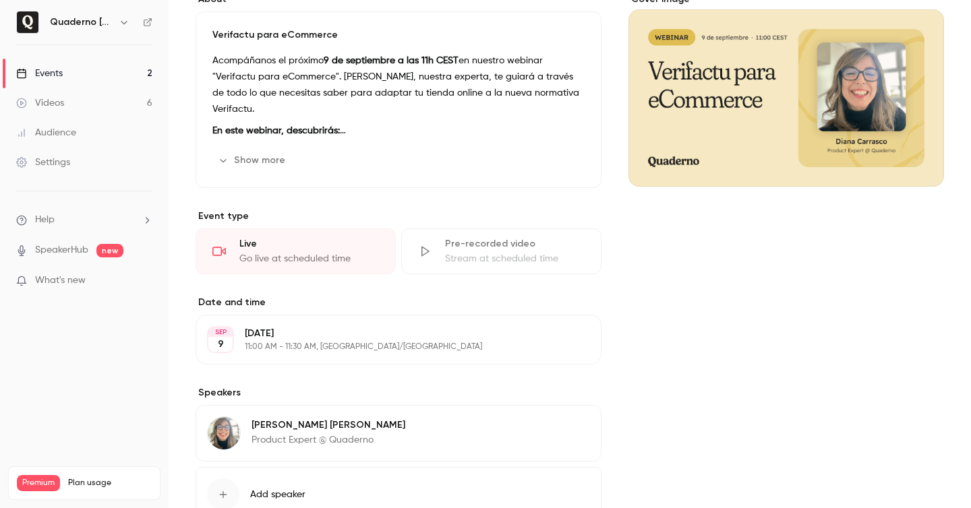 This screenshot has height=508, width=971. Describe the element at coordinates (28, 22) in the screenshot. I see `img: Quaderno España` at that location.